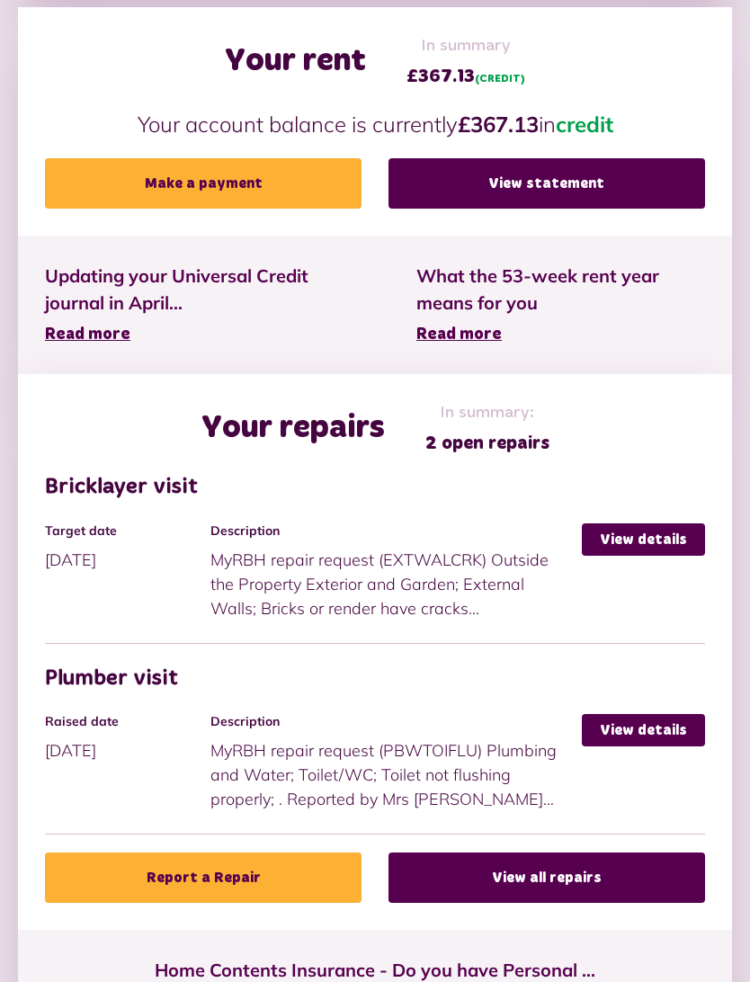 The width and height of the screenshot is (750, 982). What do you see at coordinates (500, 80) in the screenshot?
I see `span: (CREDIT)` at bounding box center [500, 80].